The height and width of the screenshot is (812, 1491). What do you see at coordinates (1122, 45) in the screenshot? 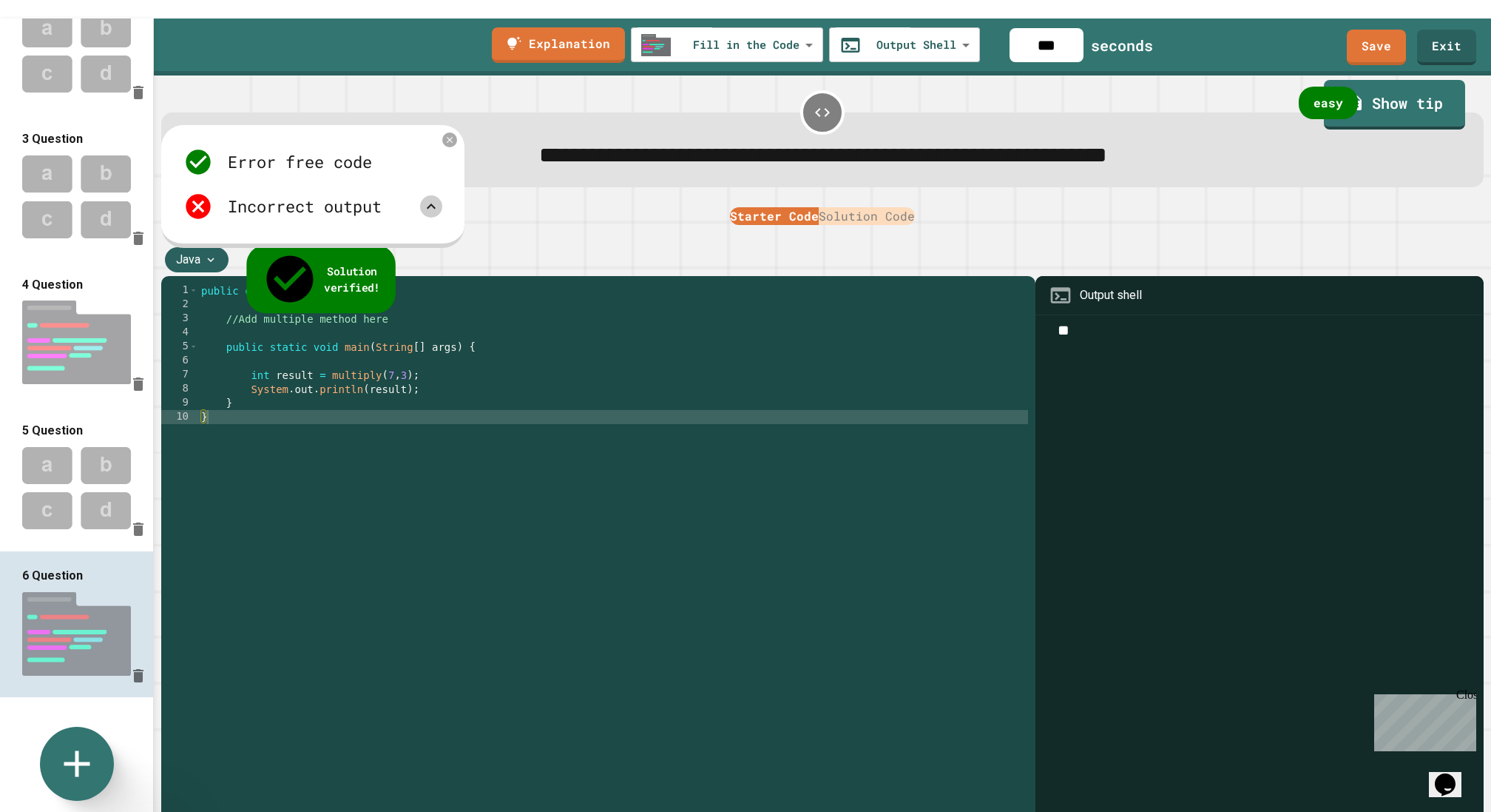
I see `div: seconds` at bounding box center [1122, 45].